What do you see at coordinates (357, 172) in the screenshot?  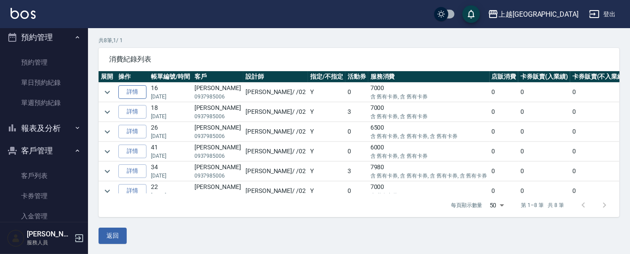 I see `td: 3` at bounding box center [357, 172].